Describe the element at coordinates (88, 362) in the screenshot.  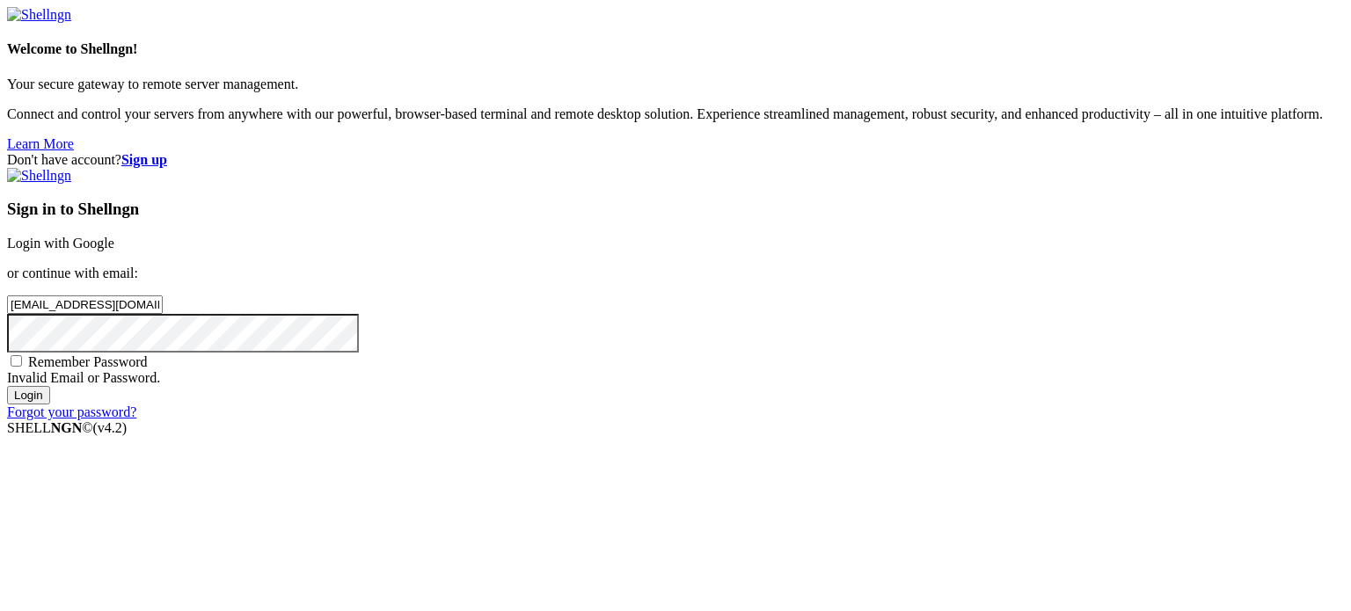
I see `span: Remember Password` at that location.